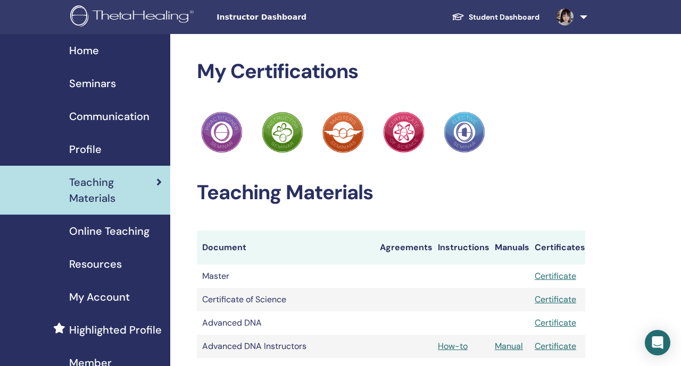 This screenshot has height=366, width=681. Describe the element at coordinates (85, 149) in the screenshot. I see `span: Profile` at that location.